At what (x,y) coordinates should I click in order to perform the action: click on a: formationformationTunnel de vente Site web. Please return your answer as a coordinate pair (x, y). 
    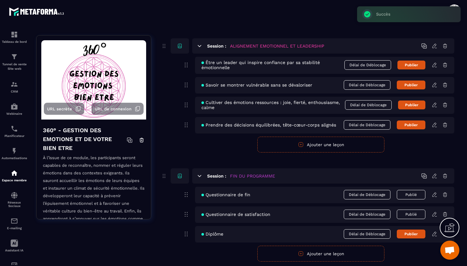
    Looking at the image, I should click on (14, 62).